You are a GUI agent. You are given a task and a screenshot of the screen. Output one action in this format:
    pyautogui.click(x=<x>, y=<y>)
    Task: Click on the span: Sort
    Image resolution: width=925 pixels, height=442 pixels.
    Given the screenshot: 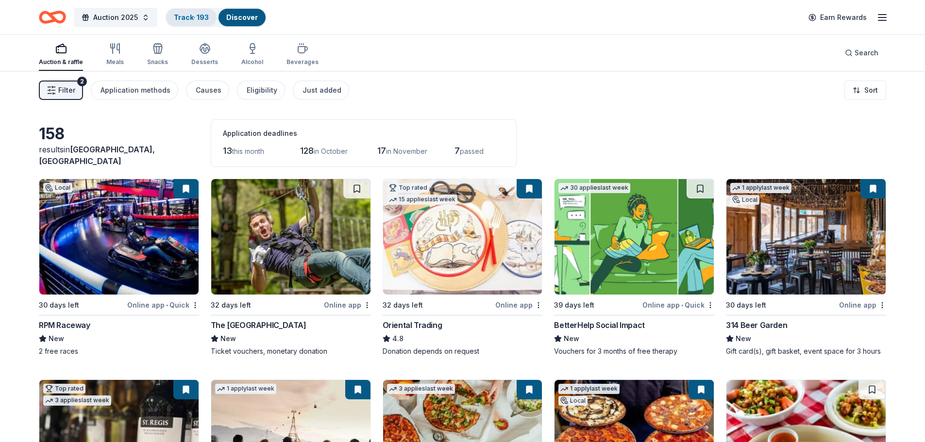 What is the action you would take?
    pyautogui.click(x=871, y=90)
    